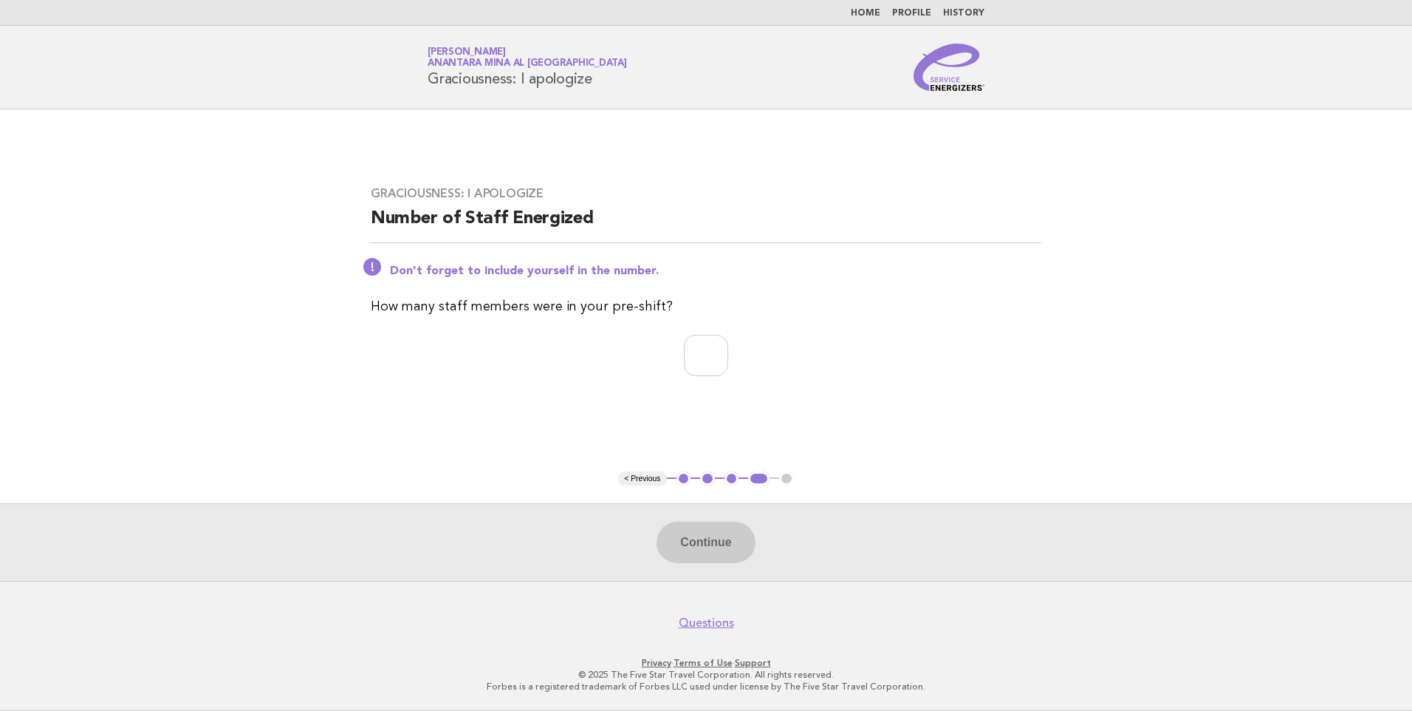 The height and width of the screenshot is (711, 1412). I want to click on a: Privacy, so click(657, 663).